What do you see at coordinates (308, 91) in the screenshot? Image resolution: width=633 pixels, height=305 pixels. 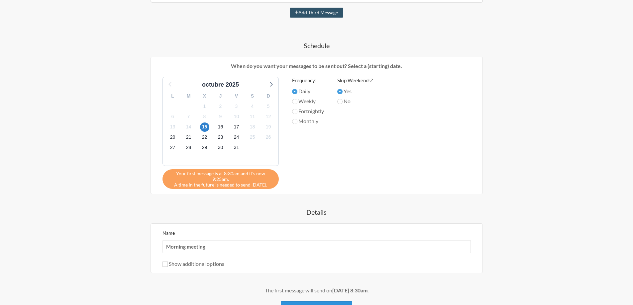 I see `label: Daily` at bounding box center [308, 91].